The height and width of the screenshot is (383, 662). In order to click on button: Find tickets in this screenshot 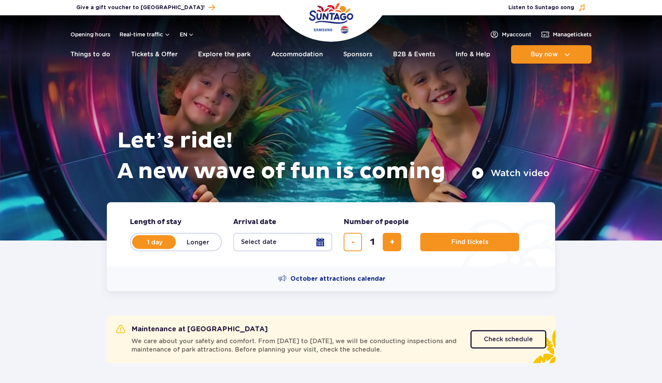, I will do `click(470, 242)`.